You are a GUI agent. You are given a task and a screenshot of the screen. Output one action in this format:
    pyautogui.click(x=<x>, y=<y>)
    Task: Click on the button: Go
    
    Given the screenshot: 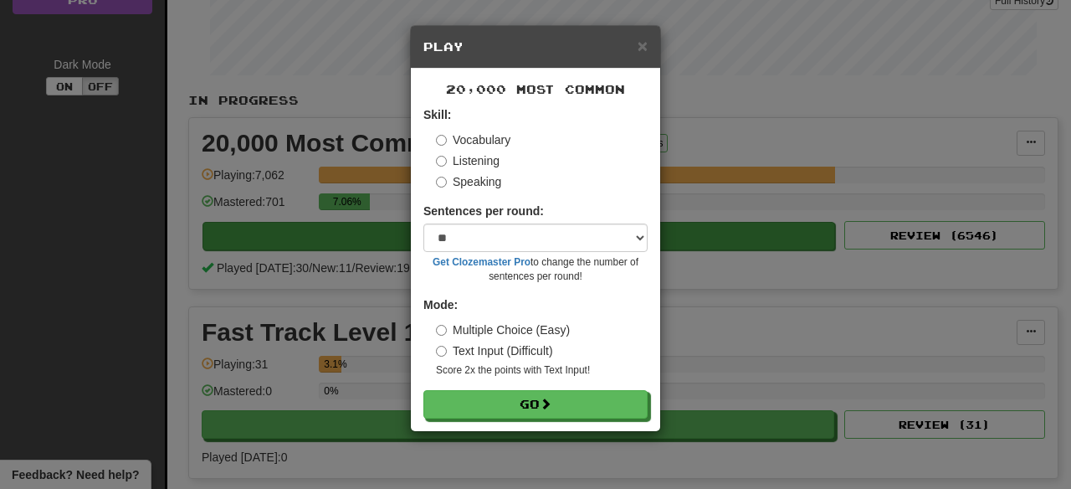 What is the action you would take?
    pyautogui.click(x=536, y=404)
    